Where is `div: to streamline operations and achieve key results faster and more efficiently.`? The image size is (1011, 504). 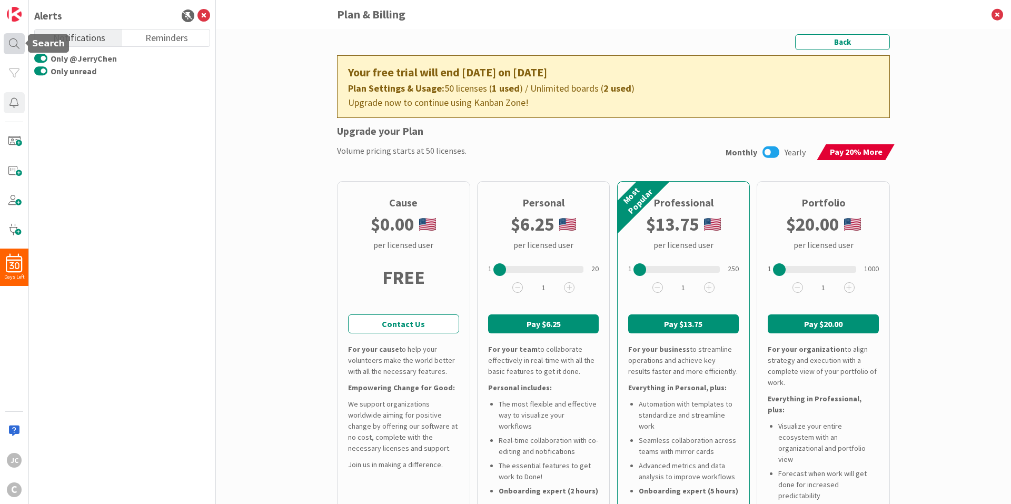 div: to streamline operations and achieve key results faster and more efficiently. is located at coordinates (684, 360).